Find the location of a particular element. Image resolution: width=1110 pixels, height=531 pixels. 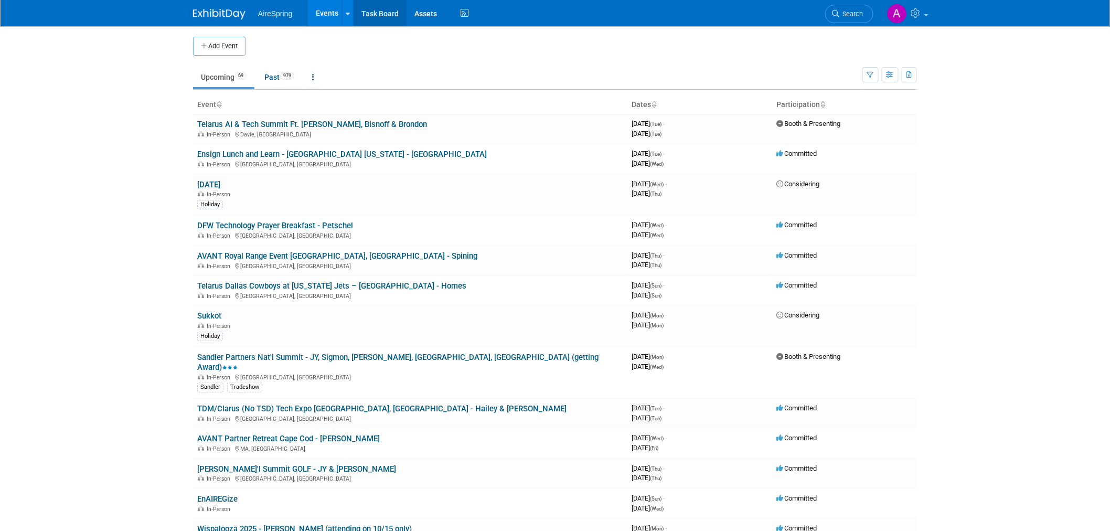

div: Sandler is located at coordinates (210, 387).